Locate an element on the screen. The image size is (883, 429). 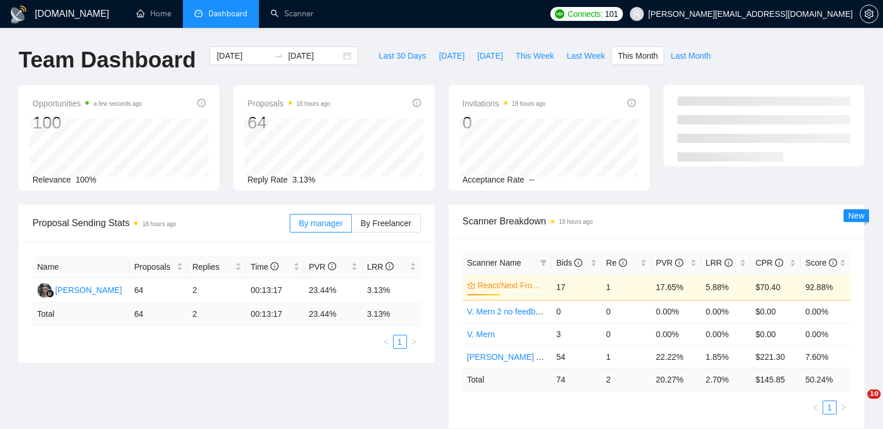
td: 74 is located at coordinates (577, 379).